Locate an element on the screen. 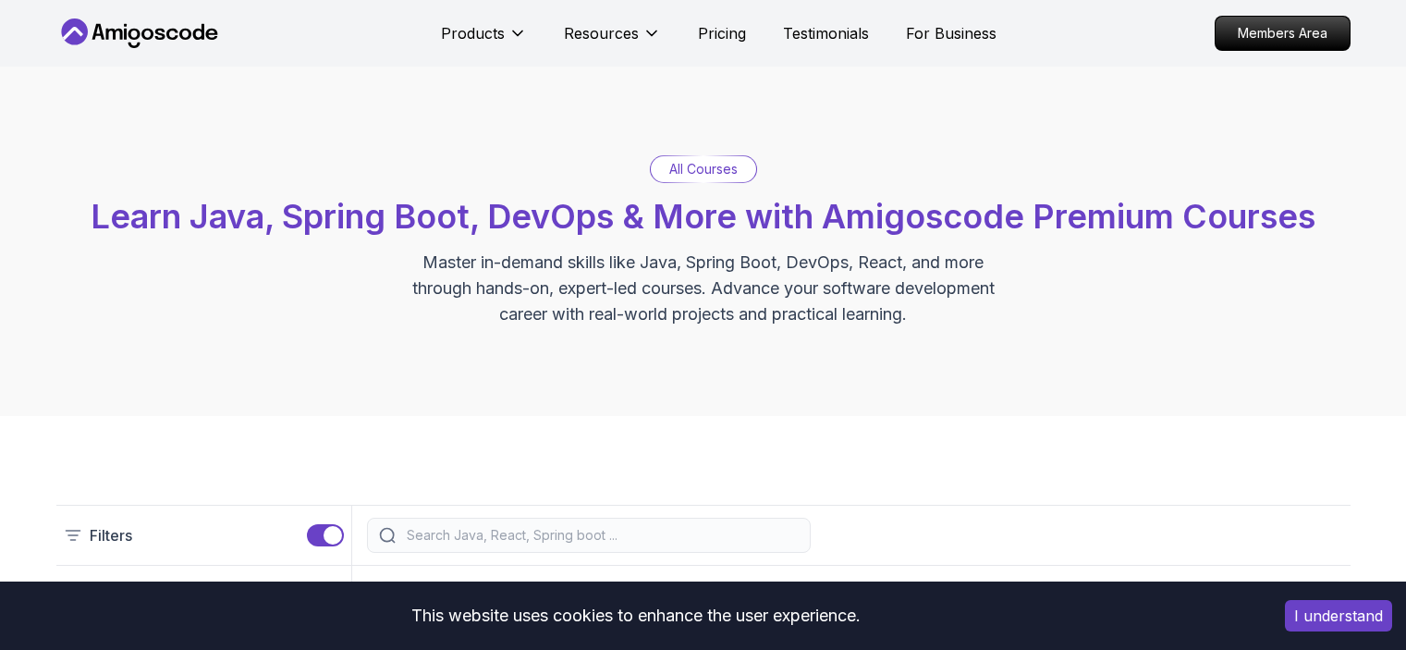  a: Testimonials is located at coordinates (826, 33).